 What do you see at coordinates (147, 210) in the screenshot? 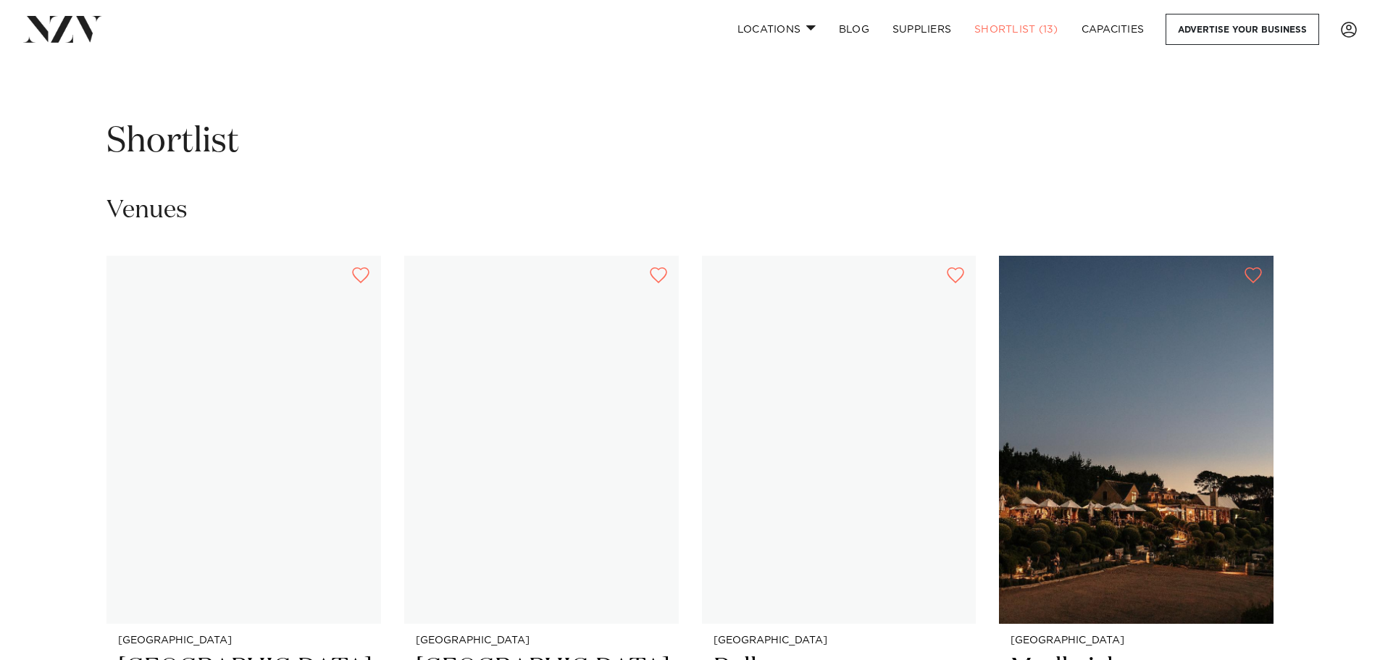
I see `h2: Venues` at bounding box center [147, 210].